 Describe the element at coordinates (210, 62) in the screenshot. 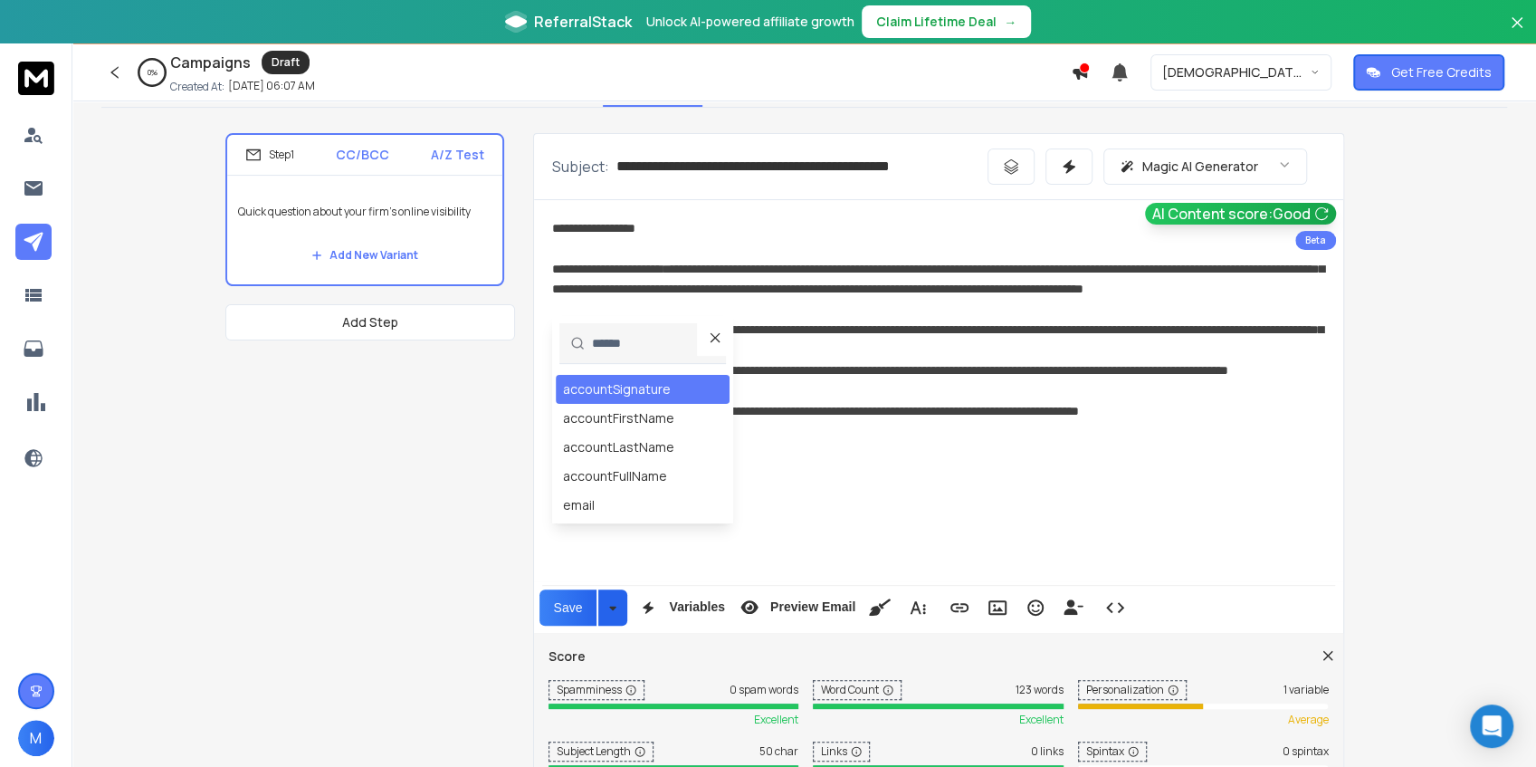

I see `h1: Campaigns` at that location.